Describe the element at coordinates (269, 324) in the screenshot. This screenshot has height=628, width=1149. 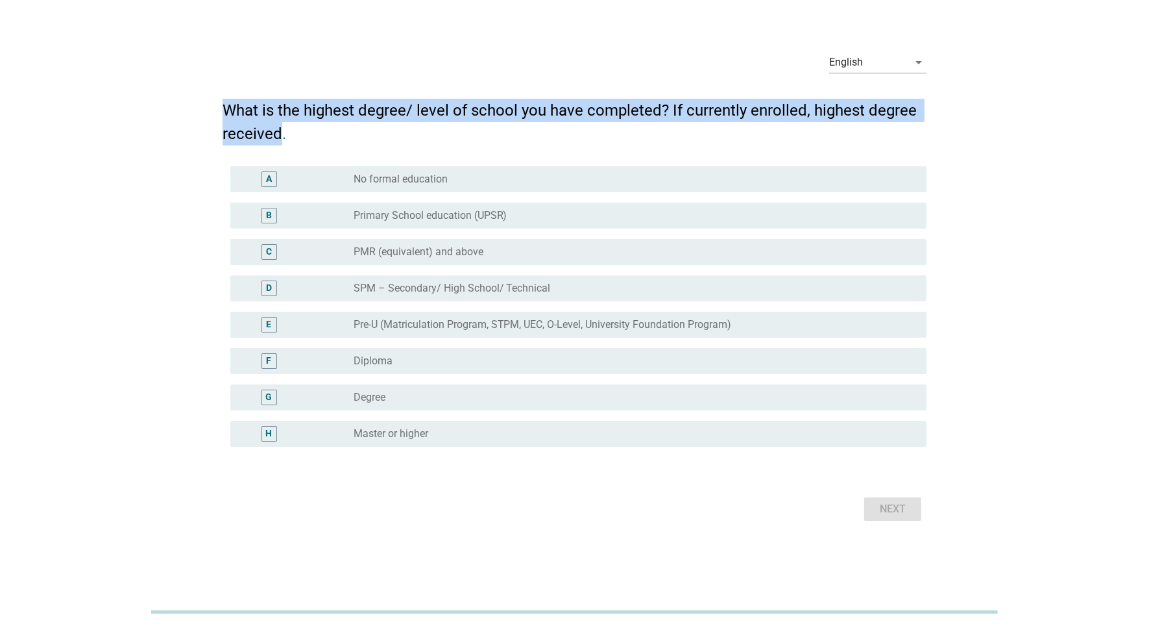
I see `div: E` at that location.